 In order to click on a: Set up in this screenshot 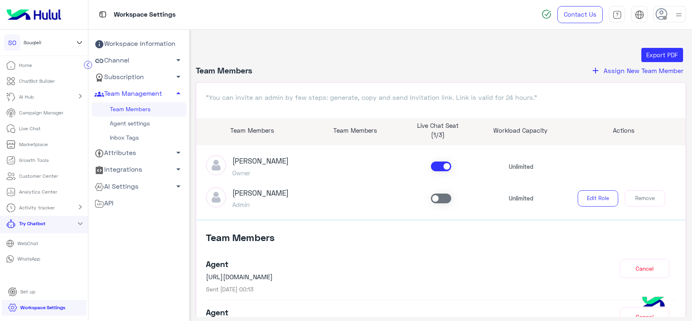, I will do `click(21, 291)`.